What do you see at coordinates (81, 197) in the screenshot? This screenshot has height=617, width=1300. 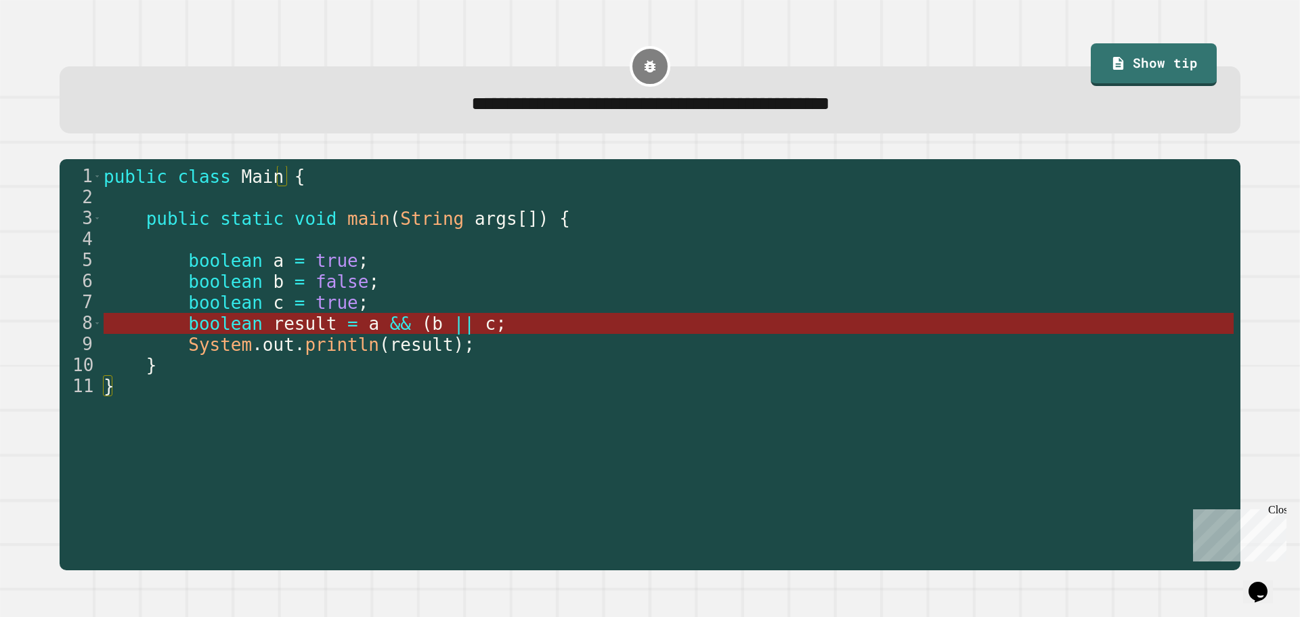 I see `div: 2` at bounding box center [81, 197].